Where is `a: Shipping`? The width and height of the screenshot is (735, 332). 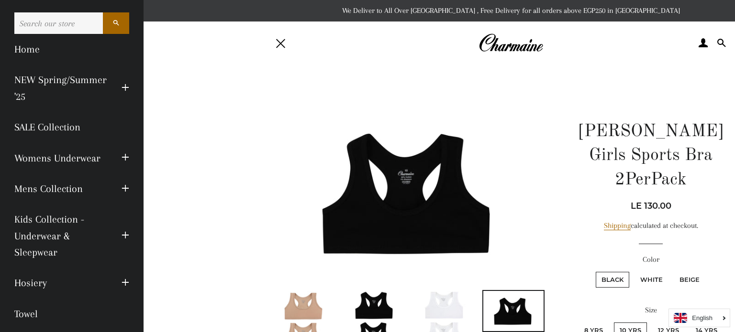 a: Shipping is located at coordinates (617, 226).